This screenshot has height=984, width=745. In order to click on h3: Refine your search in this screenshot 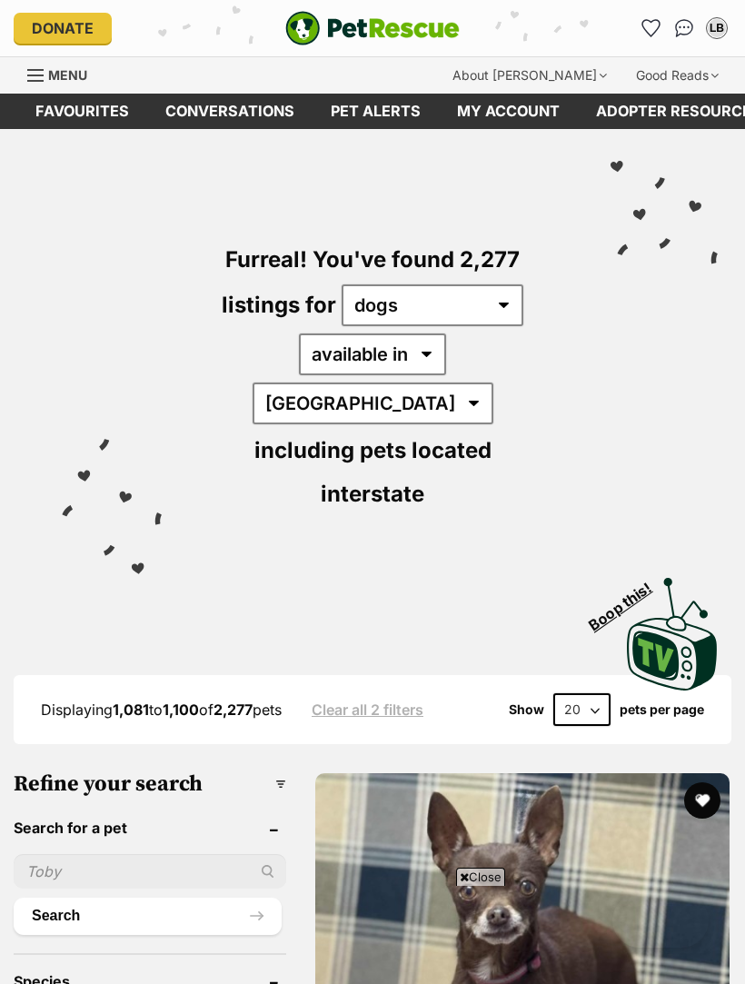, I will do `click(150, 784)`.